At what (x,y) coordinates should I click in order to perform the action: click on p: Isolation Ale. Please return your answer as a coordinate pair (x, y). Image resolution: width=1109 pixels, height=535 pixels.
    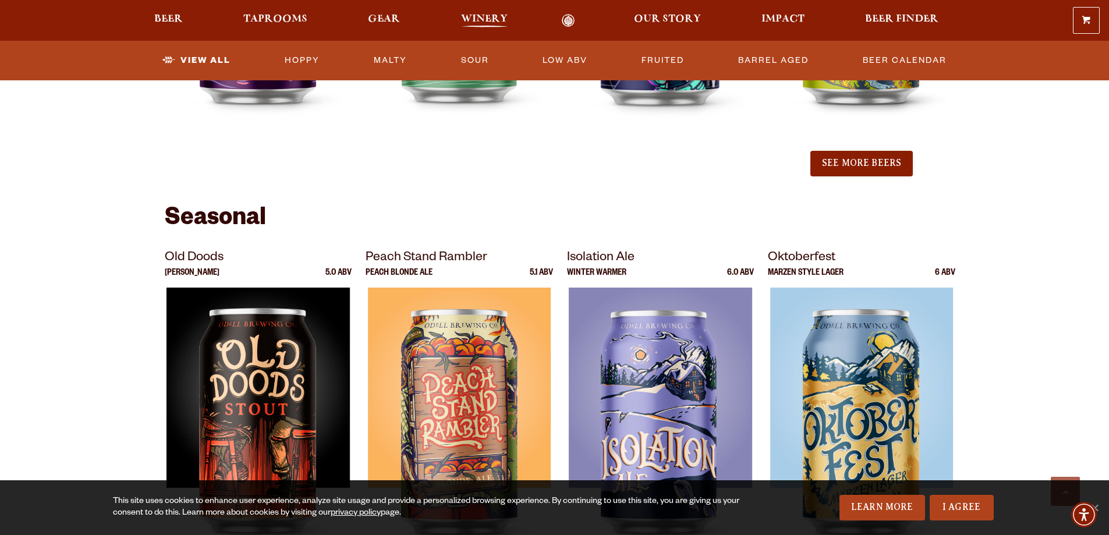
    Looking at the image, I should click on (661, 259).